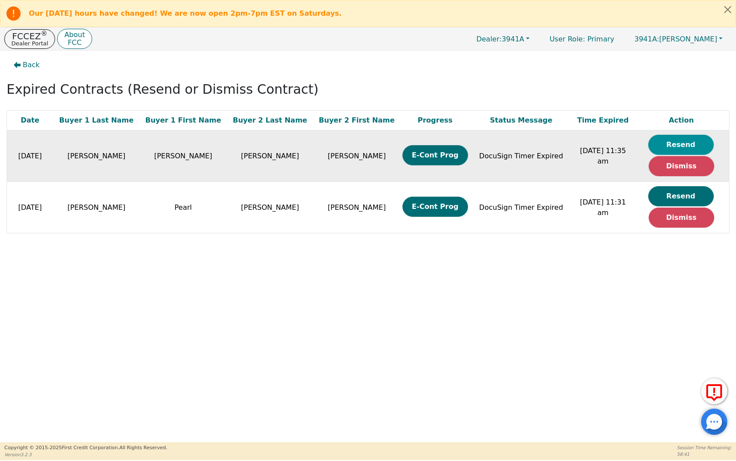  What do you see at coordinates (647, 39) in the screenshot?
I see `span: 3941A:` at bounding box center [647, 39].